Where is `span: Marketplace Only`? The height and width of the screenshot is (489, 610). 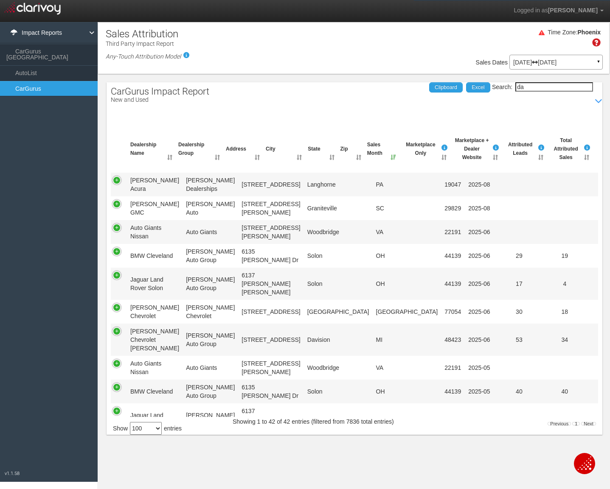 span: Marketplace Only is located at coordinates (420, 149).